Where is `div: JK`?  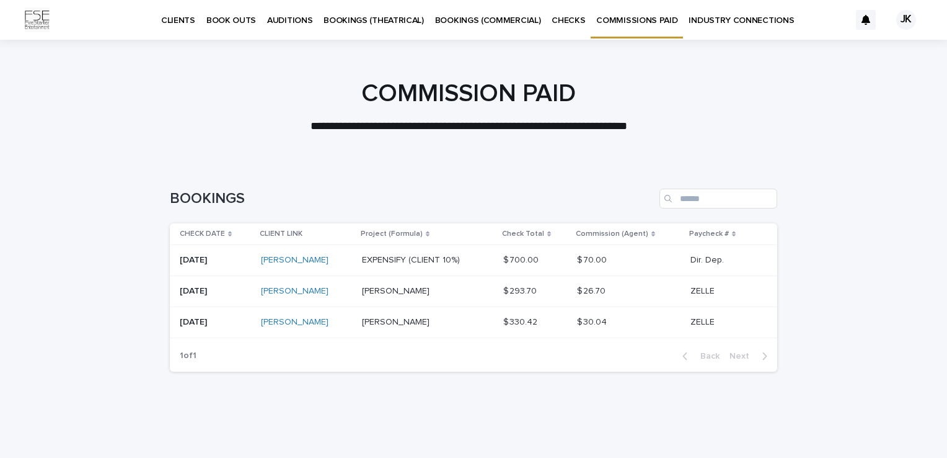
div: JK is located at coordinates (906, 20).